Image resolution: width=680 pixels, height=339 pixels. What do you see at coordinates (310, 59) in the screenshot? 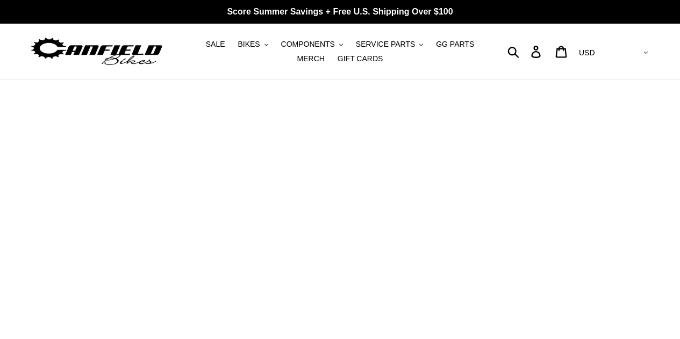
I see `span: MERCH` at bounding box center [310, 59].